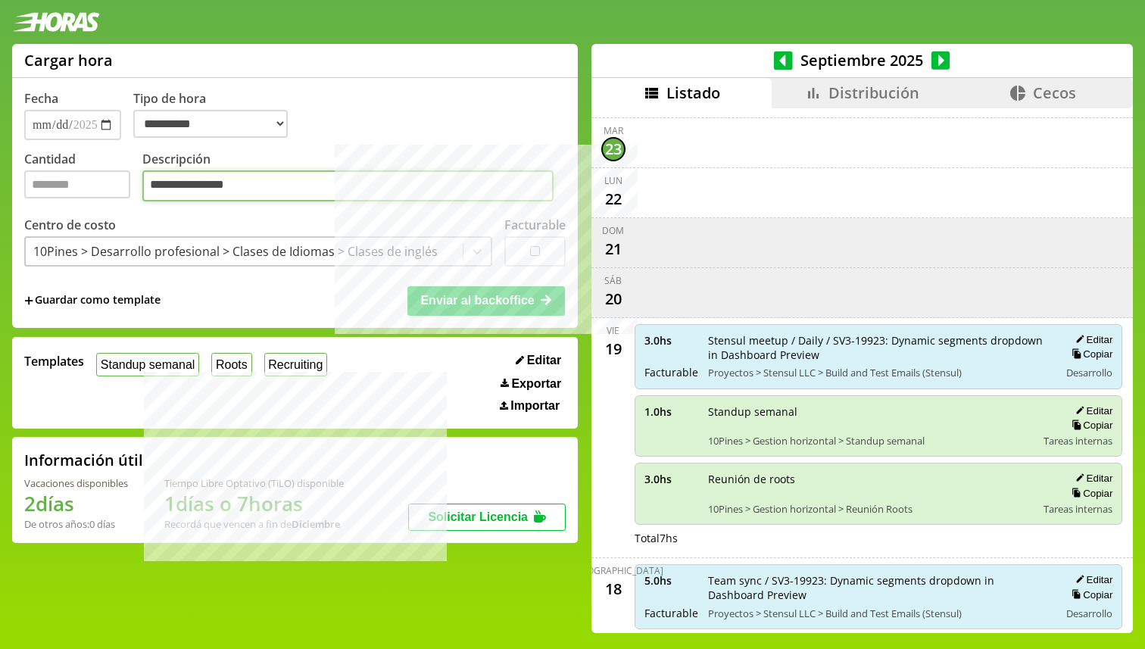 Image resolution: width=1145 pixels, height=649 pixels. Describe the element at coordinates (348, 186) in the screenshot. I see `textarea: Descripción` at that location.